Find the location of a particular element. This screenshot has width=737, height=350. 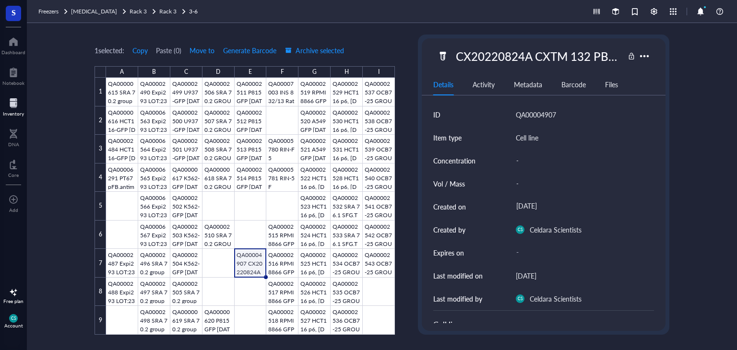

div: Files is located at coordinates (611, 84).